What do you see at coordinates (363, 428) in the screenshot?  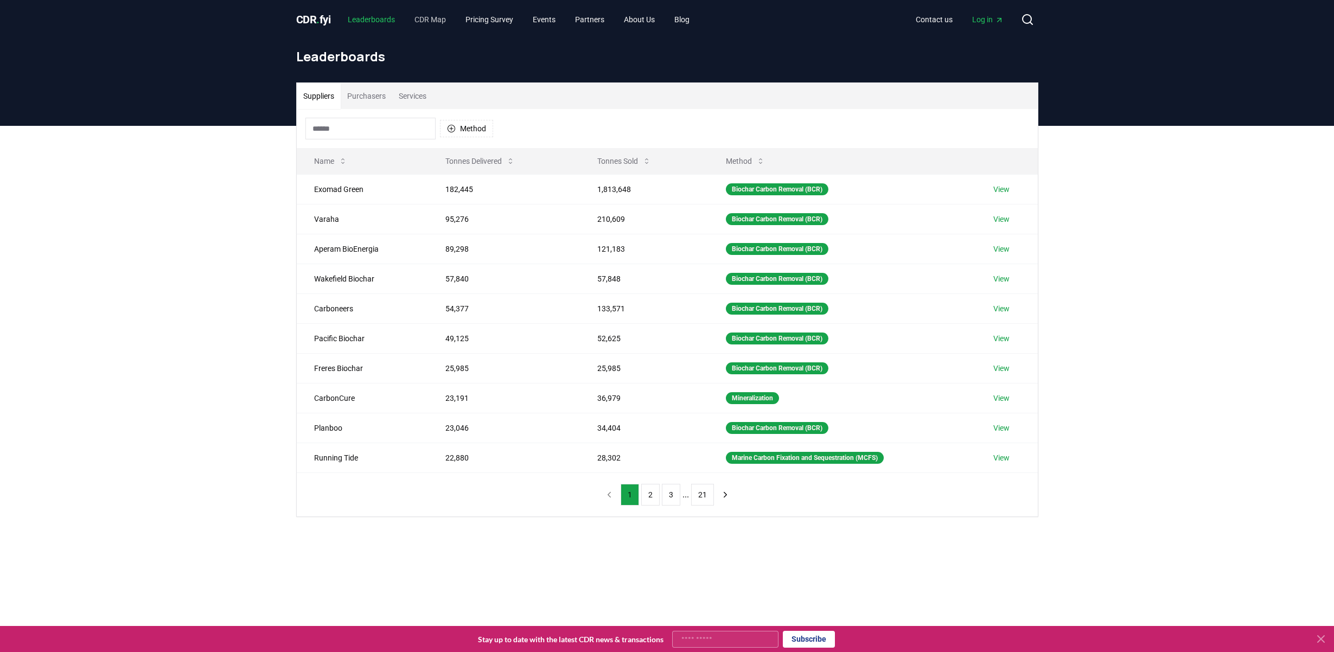 I see `td: Planboo` at bounding box center [363, 428].